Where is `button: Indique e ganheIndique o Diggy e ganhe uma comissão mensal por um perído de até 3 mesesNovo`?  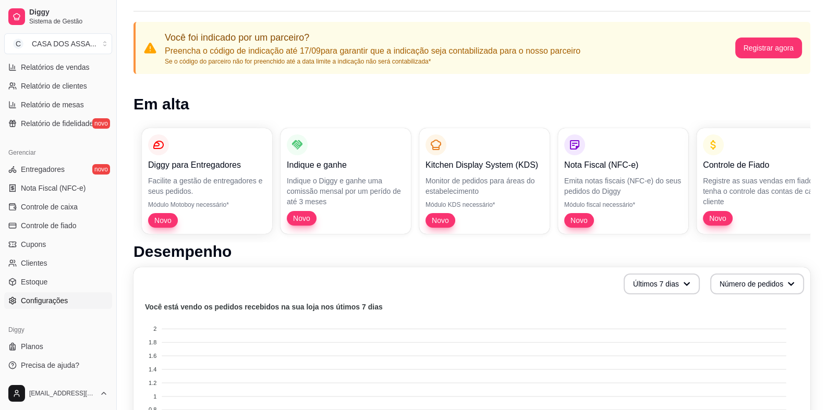
button: Indique e ganheIndique o Diggy e ganhe uma comissão mensal por um perído de até 3 mesesNovo is located at coordinates (346, 181).